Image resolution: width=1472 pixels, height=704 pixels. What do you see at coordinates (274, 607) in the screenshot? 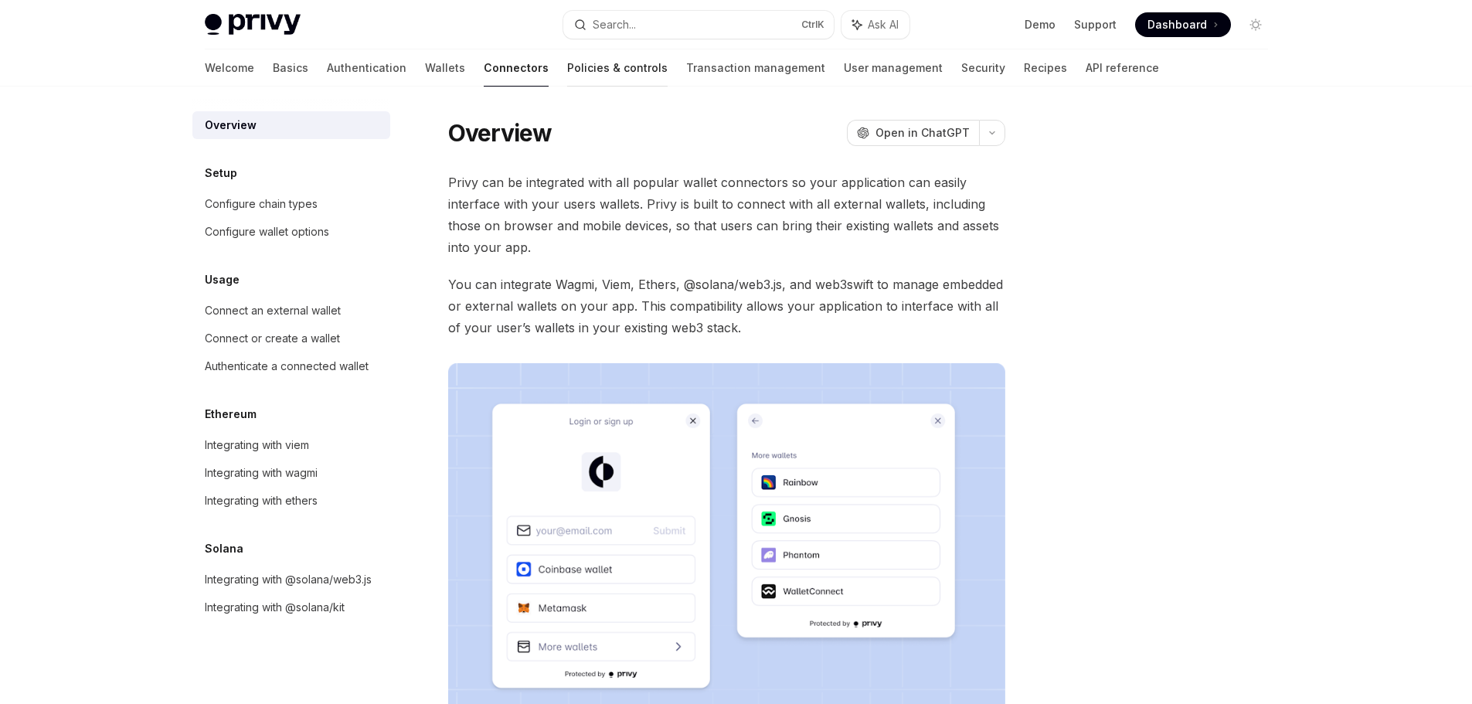
I see `div: Integrating with @solana/kit` at bounding box center [274, 607].